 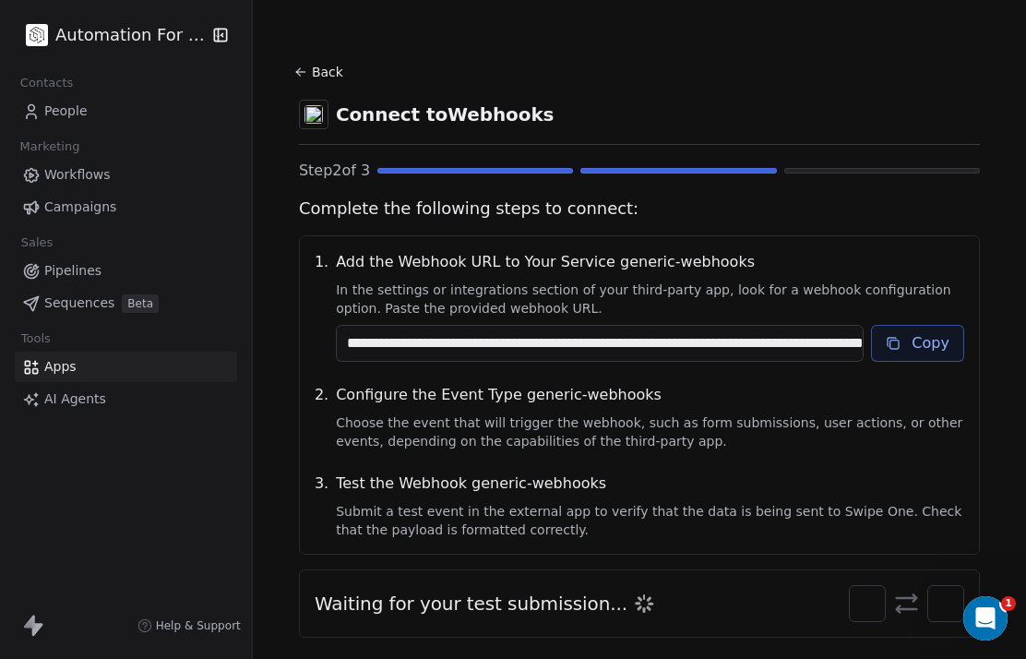 I want to click on span: Help & Support, so click(x=198, y=626).